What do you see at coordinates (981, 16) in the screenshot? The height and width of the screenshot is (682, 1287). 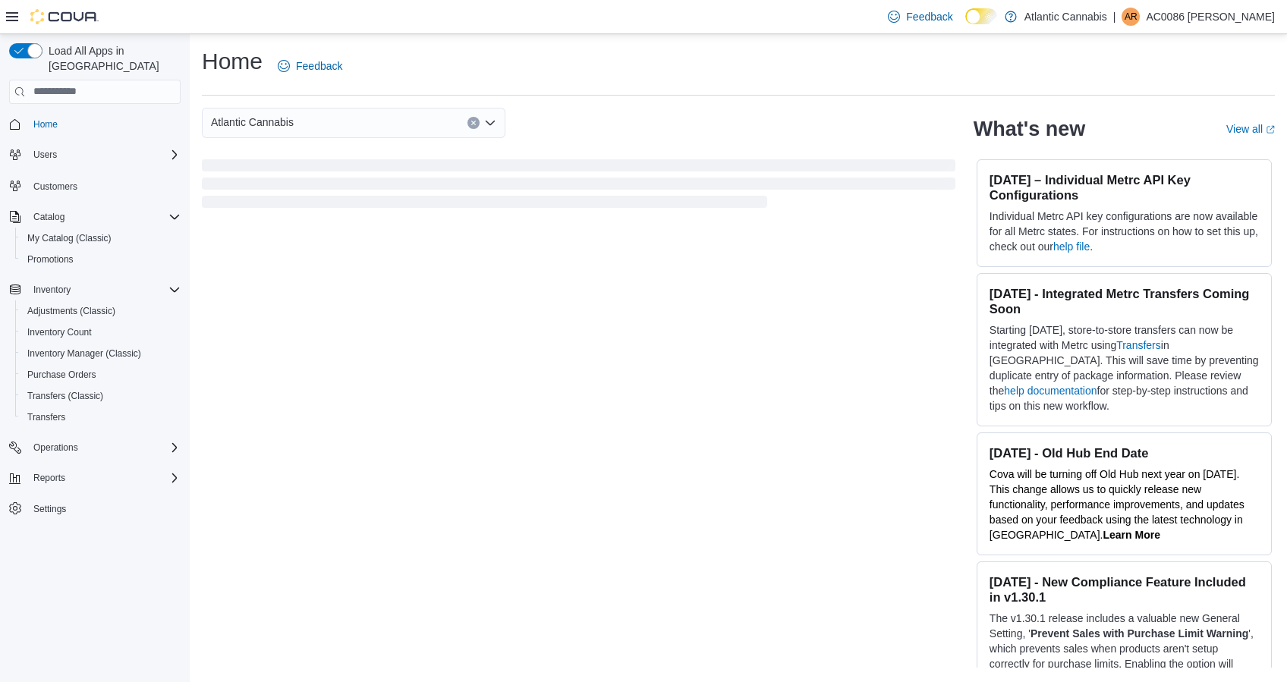 I see `input: Dark Mode` at bounding box center [981, 16].